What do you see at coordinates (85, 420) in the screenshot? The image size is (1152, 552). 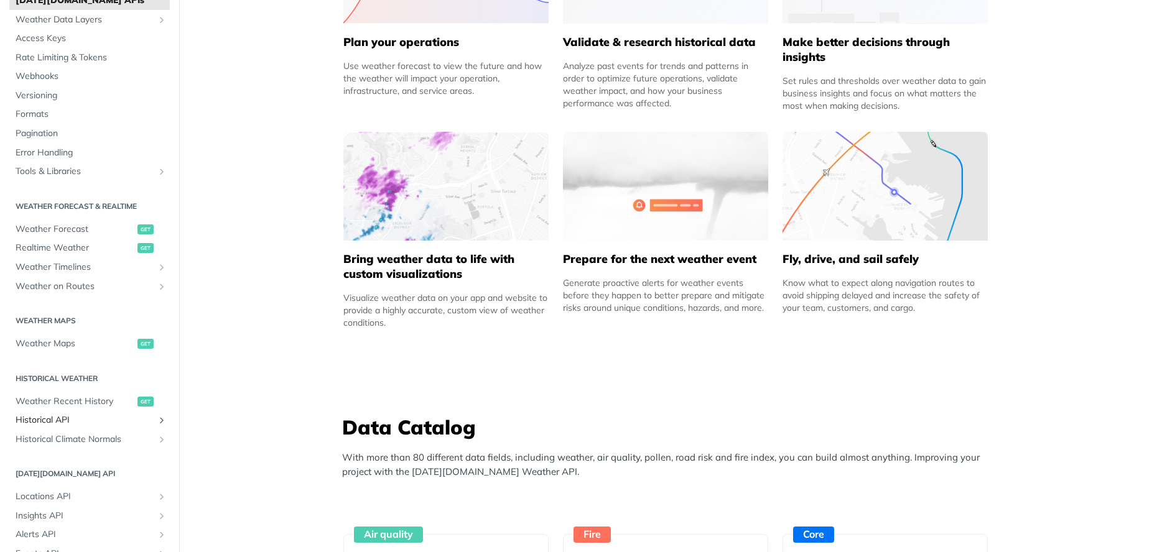 I see `span: Historical API` at bounding box center [85, 420].